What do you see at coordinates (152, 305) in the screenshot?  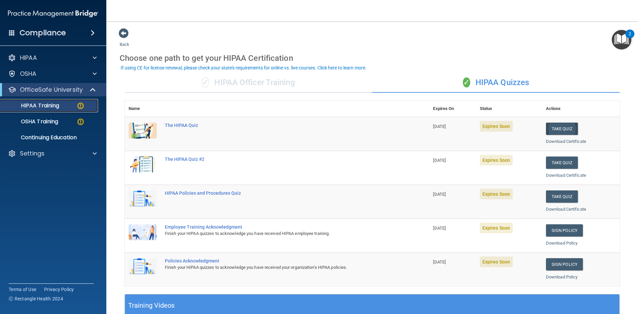 I see `h5: Training Videos` at bounding box center [152, 305].